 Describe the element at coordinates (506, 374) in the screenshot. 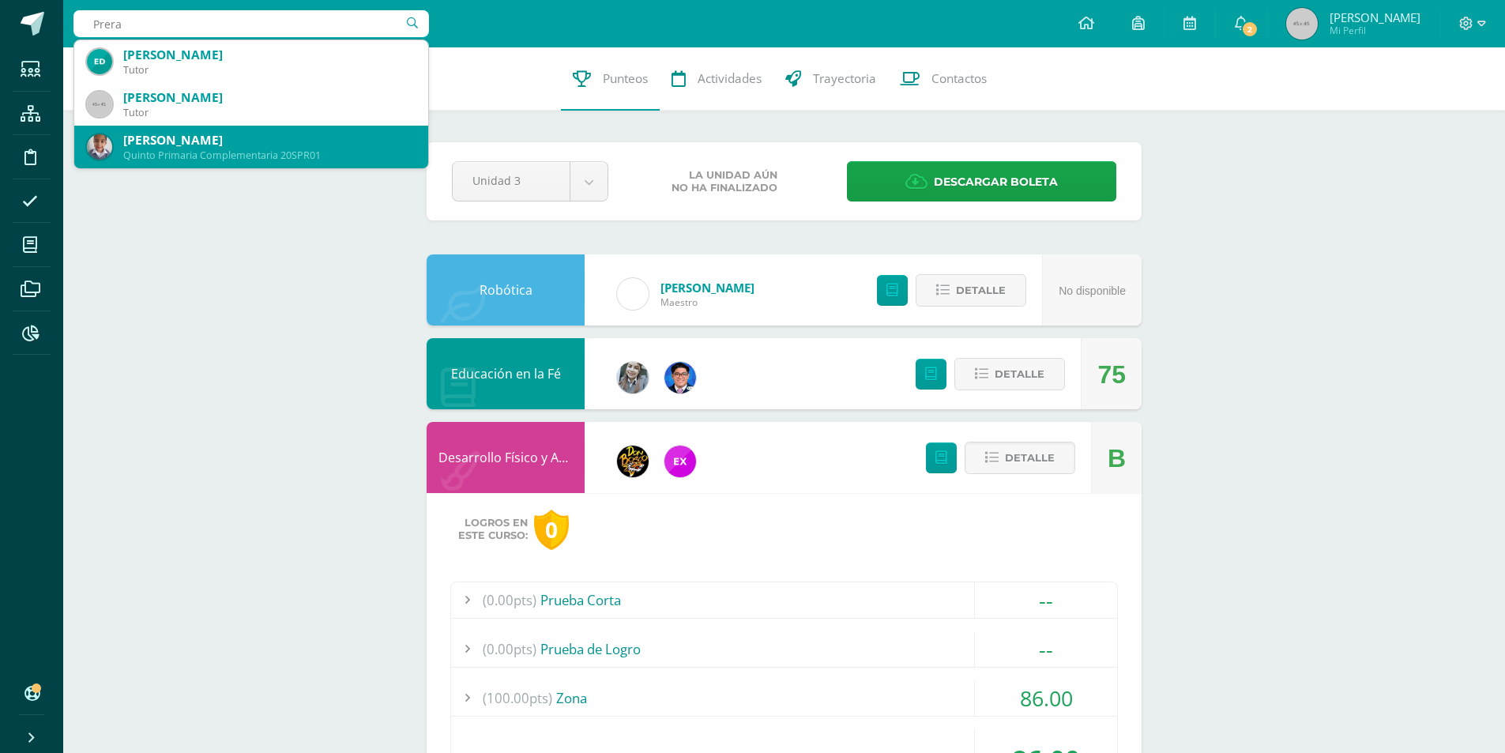

I see `div: Educación en la Fé` at that location.